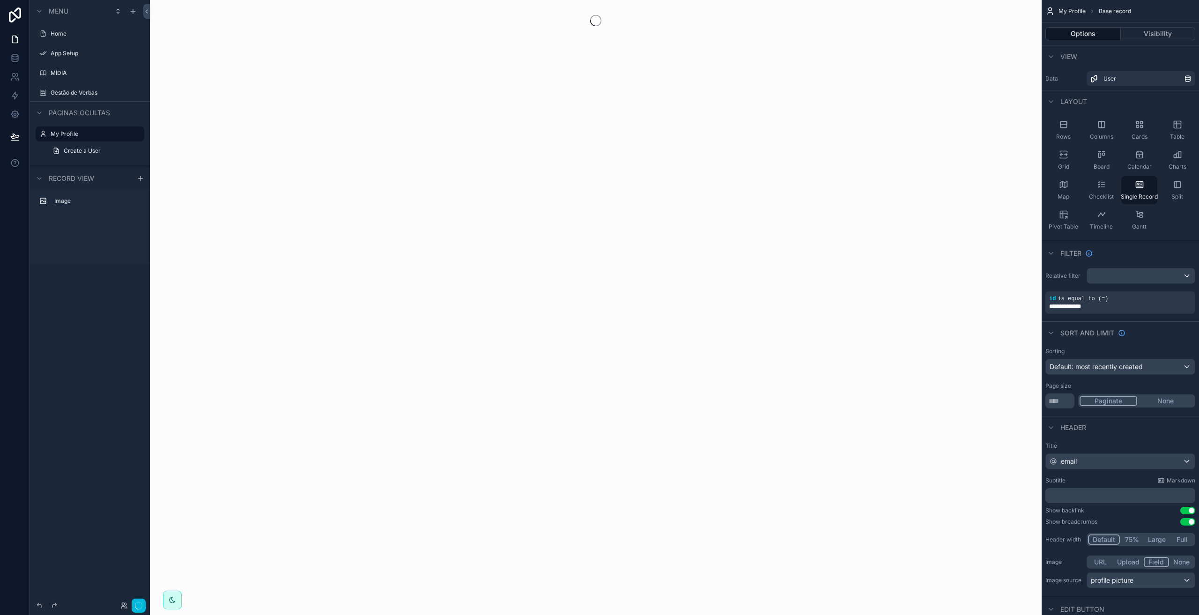  I want to click on label: Title, so click(1120, 446).